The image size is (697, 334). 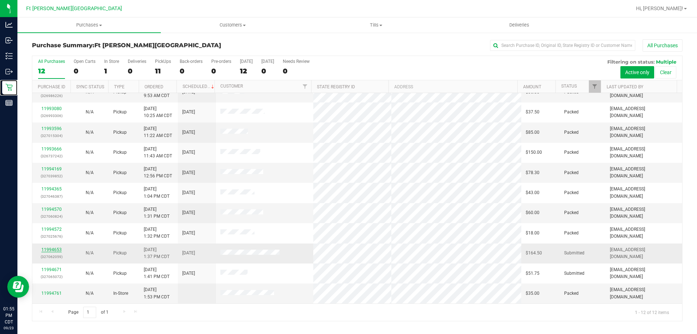 What do you see at coordinates (199, 86) in the screenshot?
I see `a: Scheduled` at bounding box center [199, 86].